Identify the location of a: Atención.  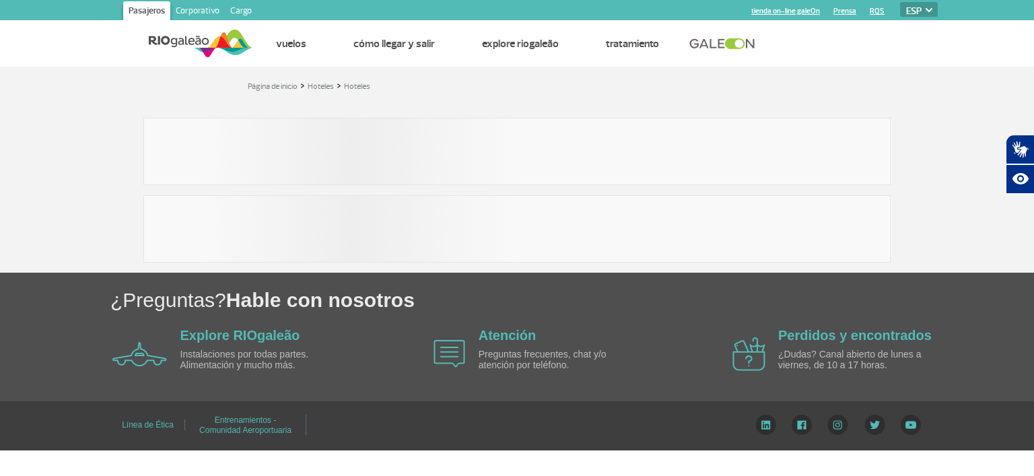
(507, 335).